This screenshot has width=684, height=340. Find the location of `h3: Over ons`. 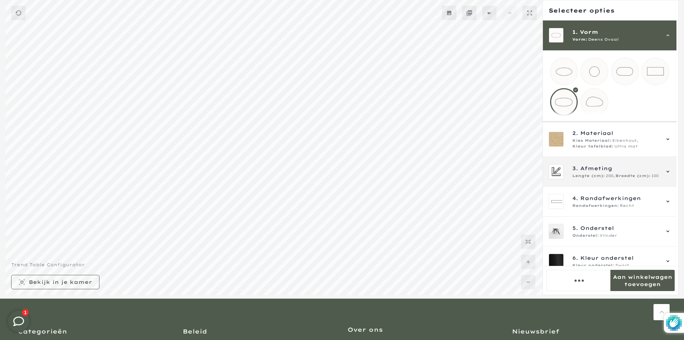

h3: Over ons is located at coordinates (425, 329).